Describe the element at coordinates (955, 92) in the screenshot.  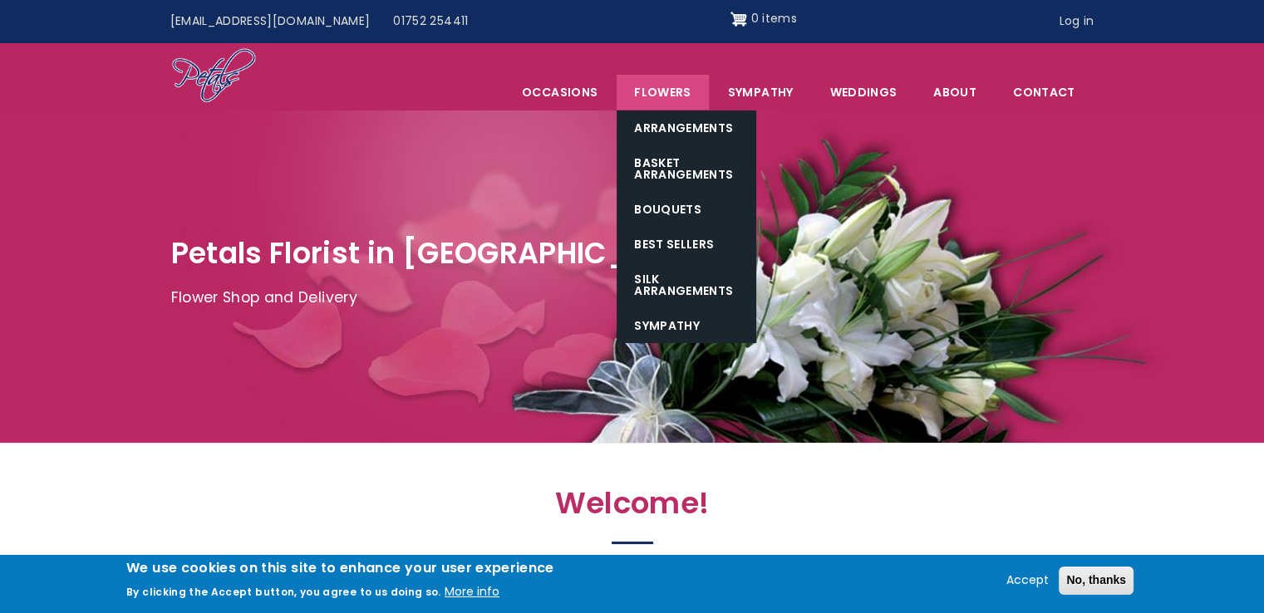
I see `a: About` at that location.